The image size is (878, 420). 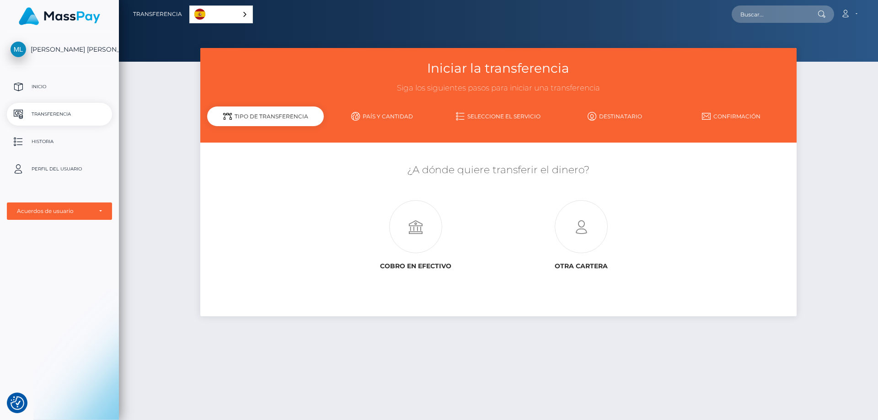 I want to click on a: Confirmación, so click(x=731, y=116).